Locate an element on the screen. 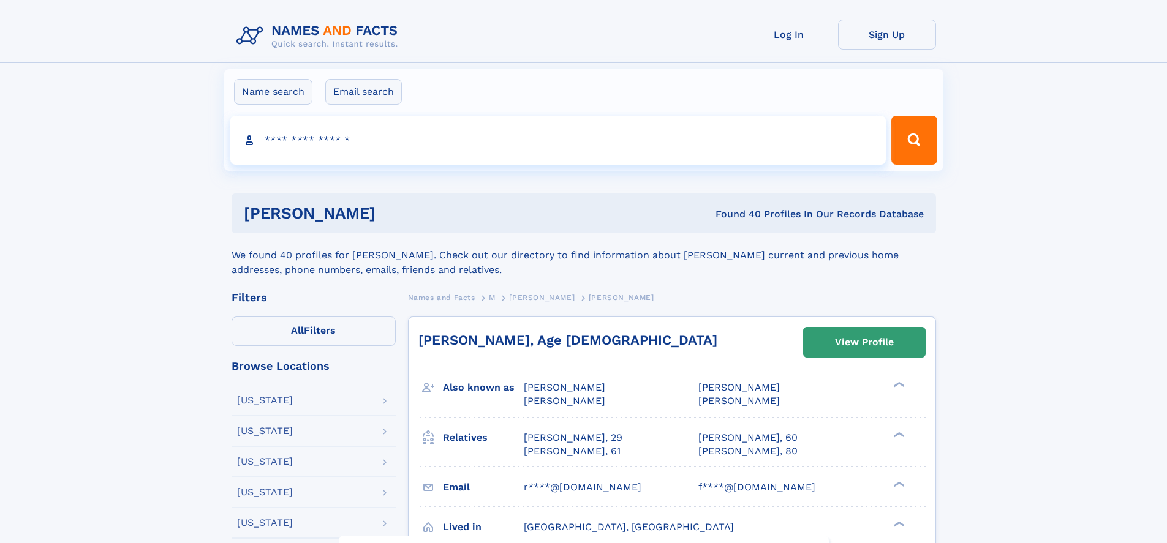 The width and height of the screenshot is (1167, 543). img: Logo Names and Facts is located at coordinates (320, 36).